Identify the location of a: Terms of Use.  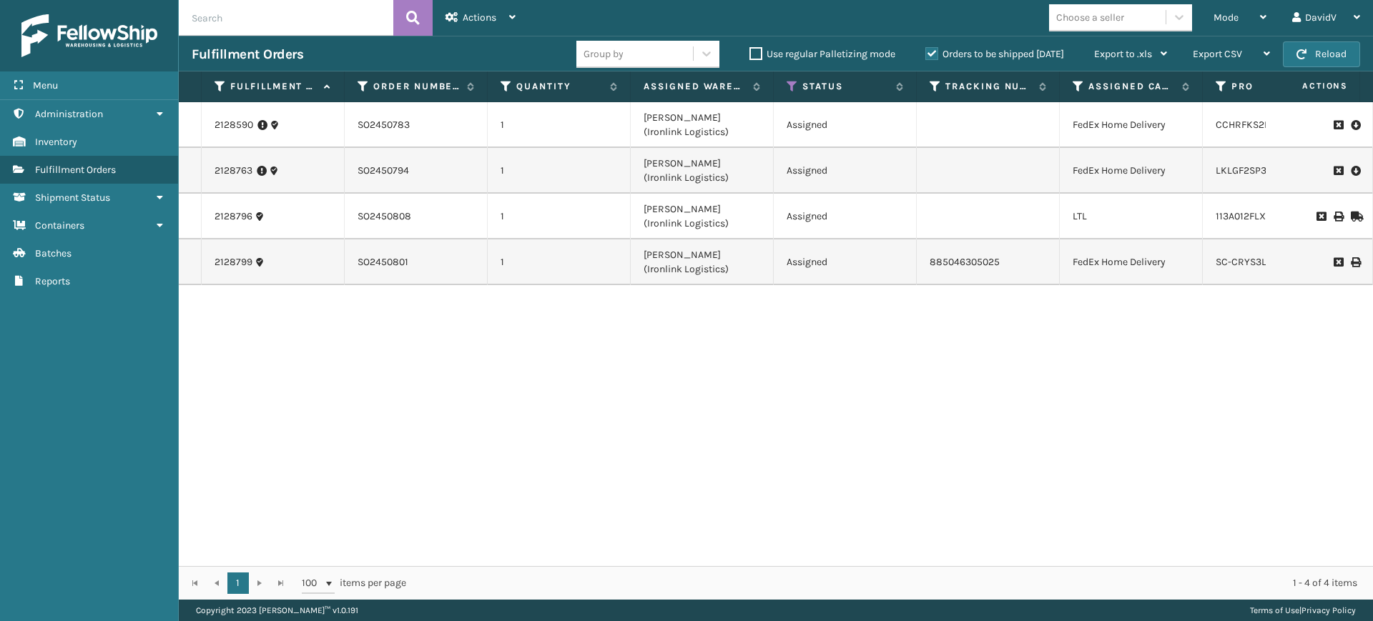
(1274, 611).